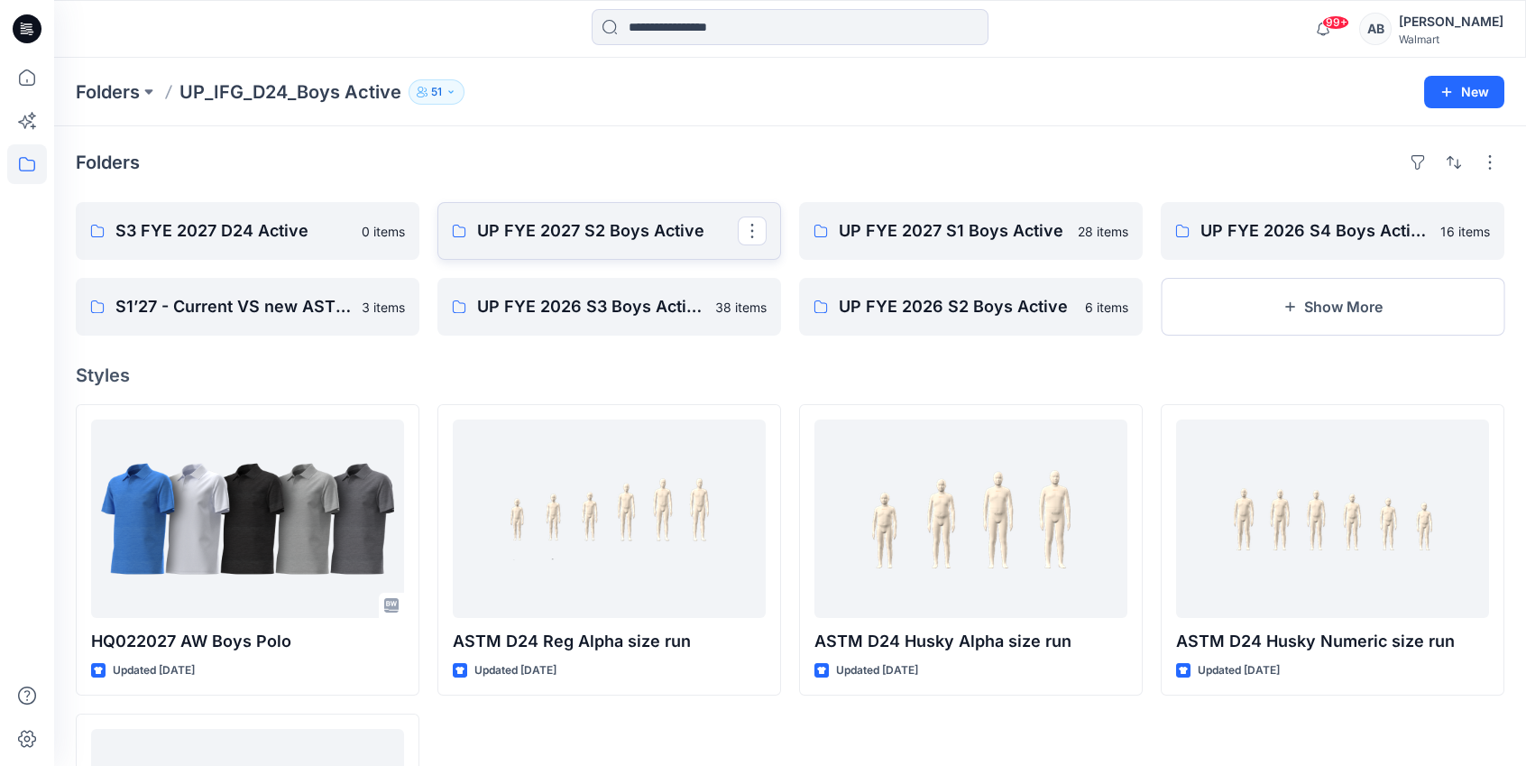  I want to click on div: AB, so click(1376, 29).